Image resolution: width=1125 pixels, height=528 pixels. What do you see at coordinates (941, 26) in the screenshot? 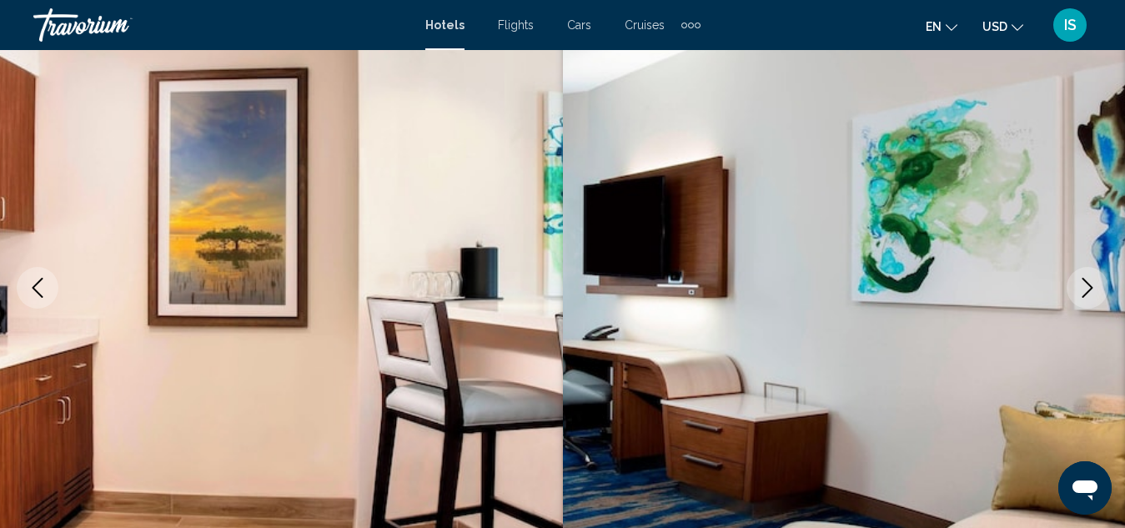
I see `button: Change language` at bounding box center [941, 26].